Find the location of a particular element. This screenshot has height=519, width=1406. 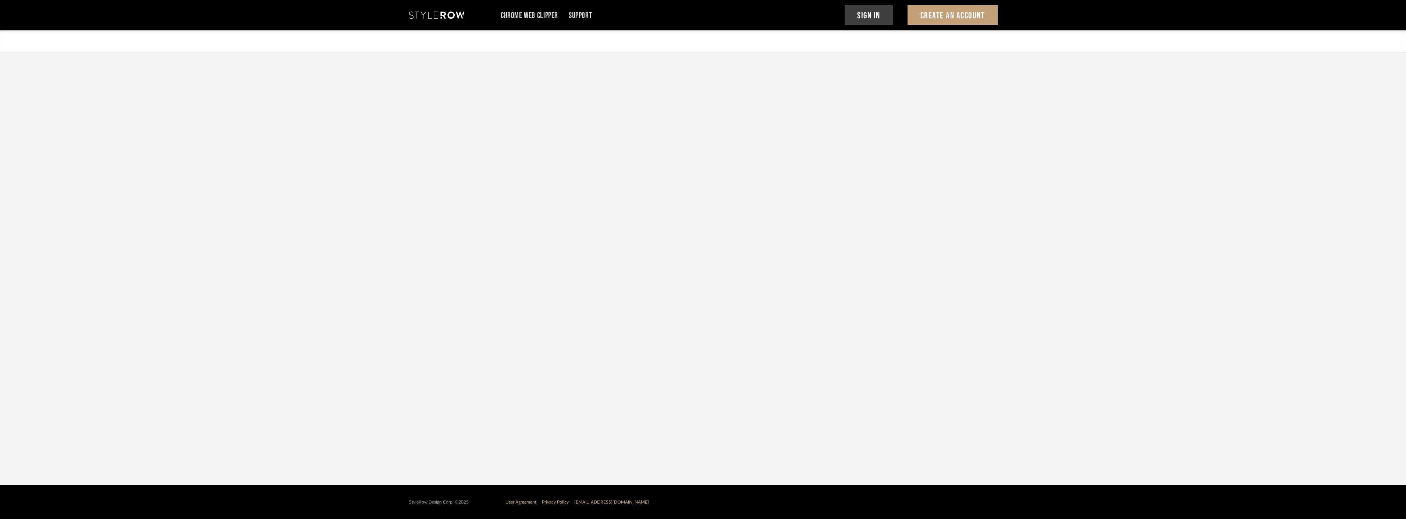

a: Privacy Policy is located at coordinates (555, 502).